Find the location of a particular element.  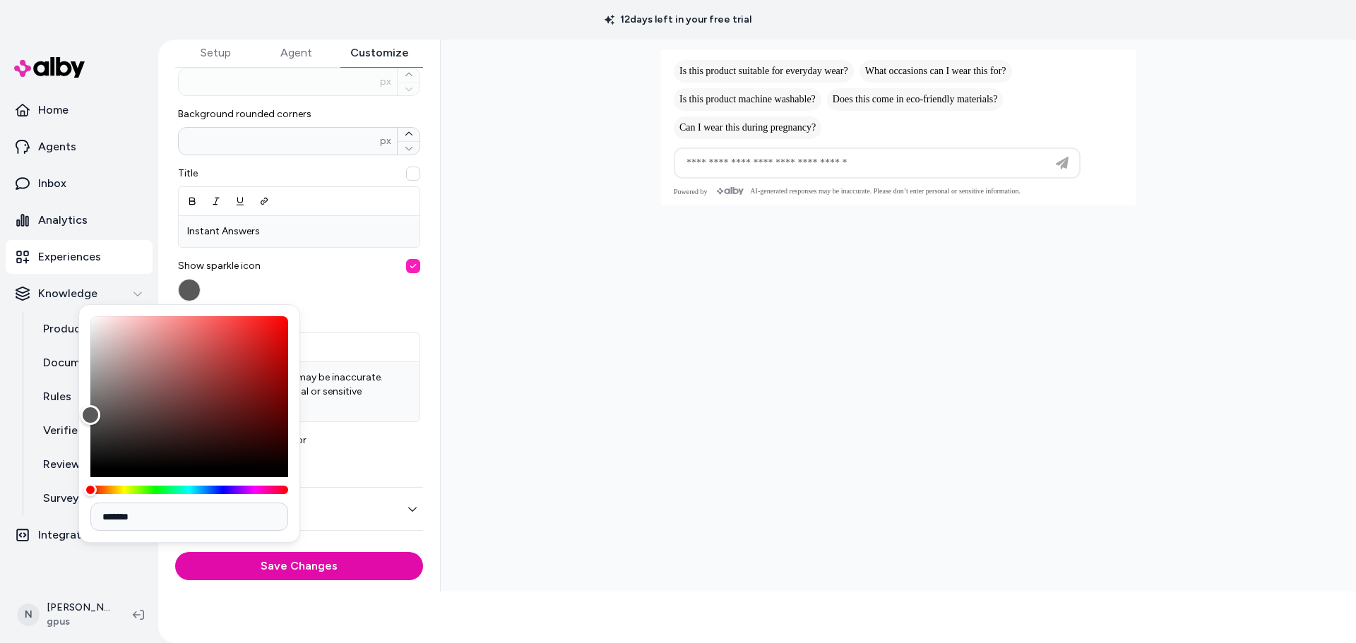

p: Inbox is located at coordinates (52, 184).